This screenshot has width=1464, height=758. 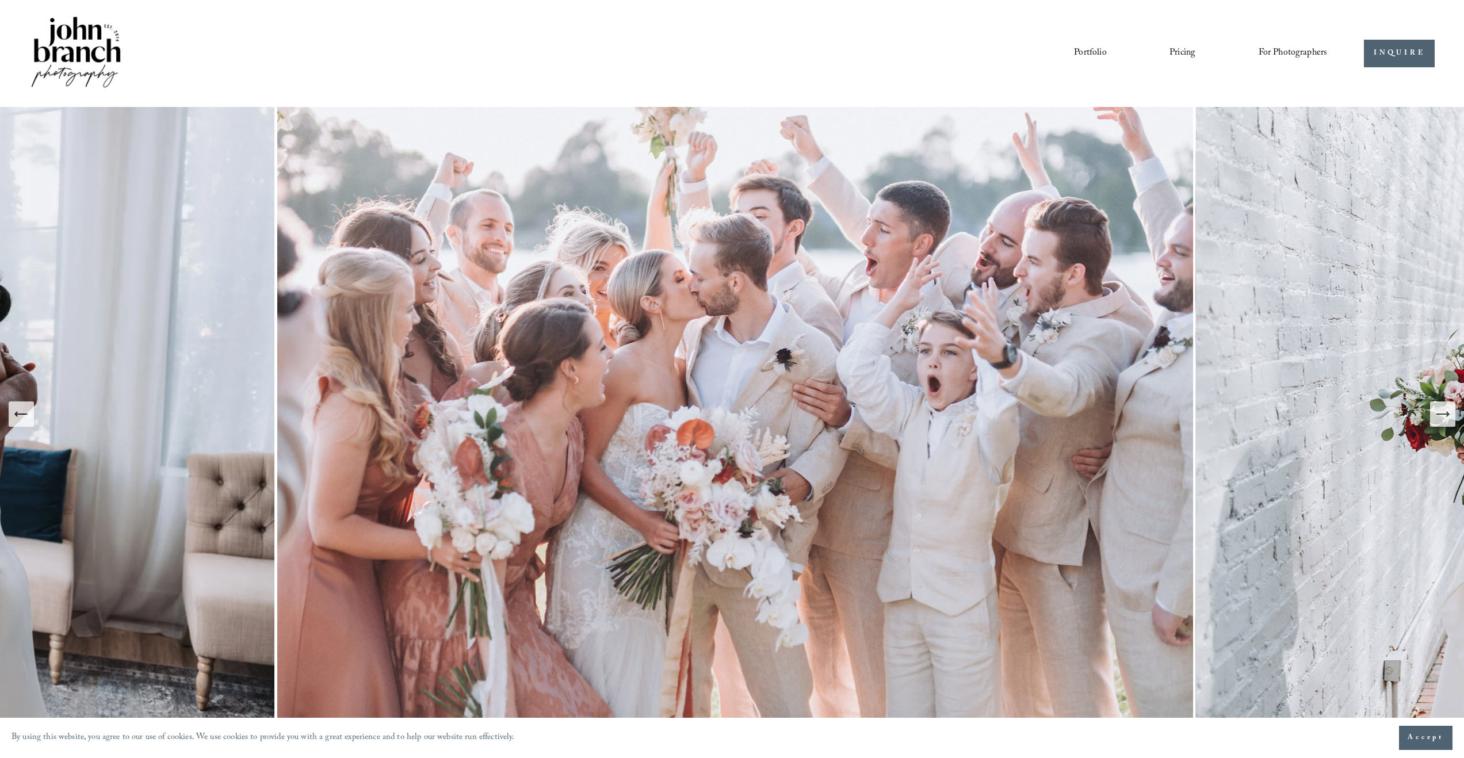 What do you see at coordinates (1090, 54) in the screenshot?
I see `a: Portfolio` at bounding box center [1090, 54].